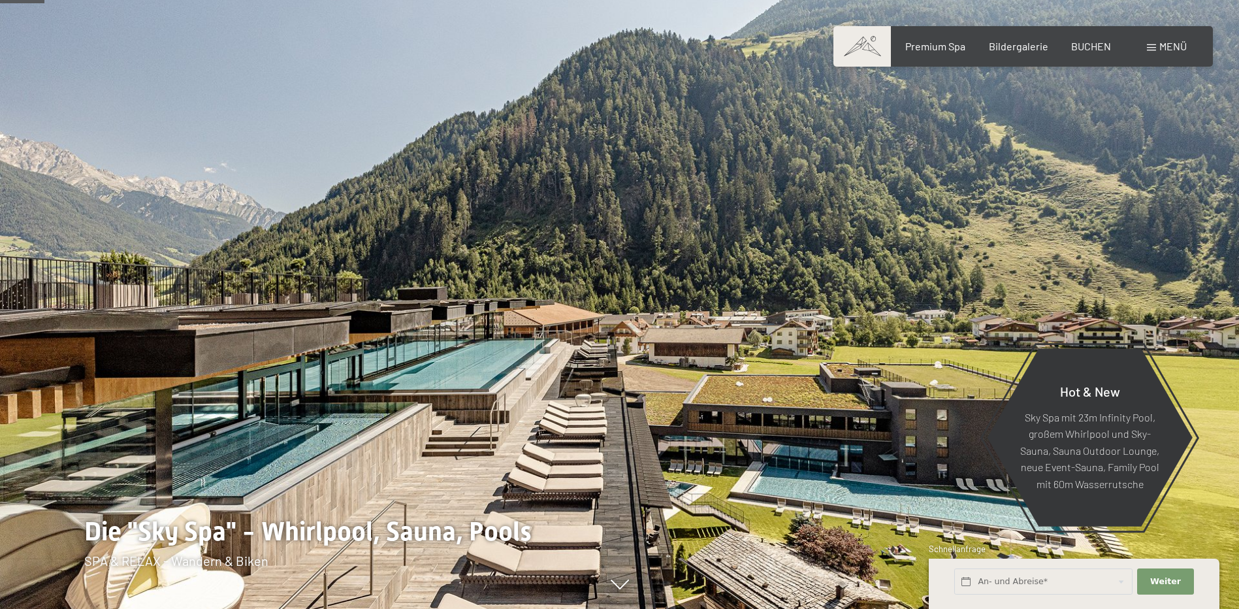 This screenshot has width=1239, height=609. I want to click on span: Weiter, so click(1165, 581).